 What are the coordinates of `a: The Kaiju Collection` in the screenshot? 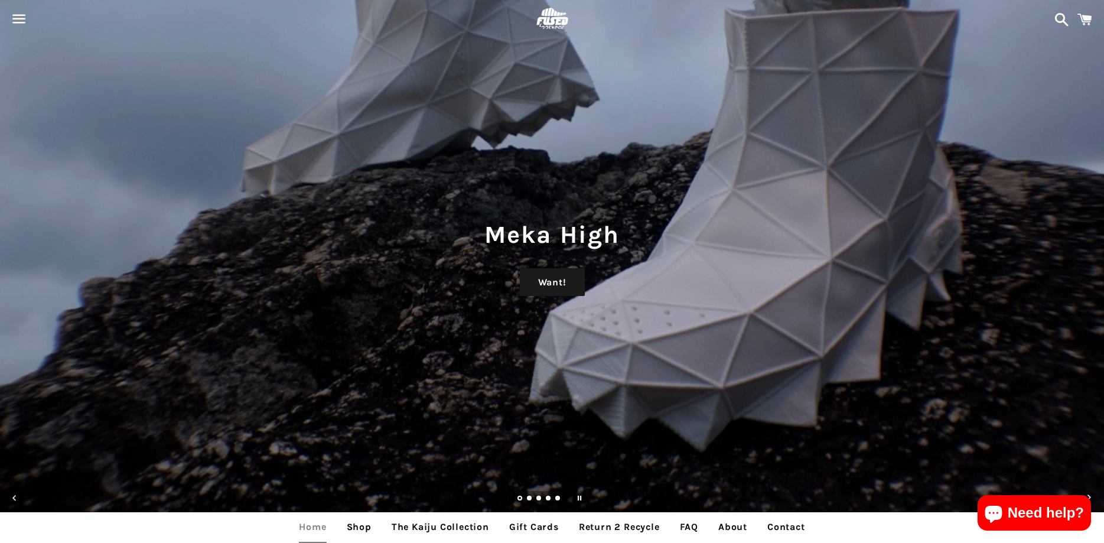 It's located at (440, 527).